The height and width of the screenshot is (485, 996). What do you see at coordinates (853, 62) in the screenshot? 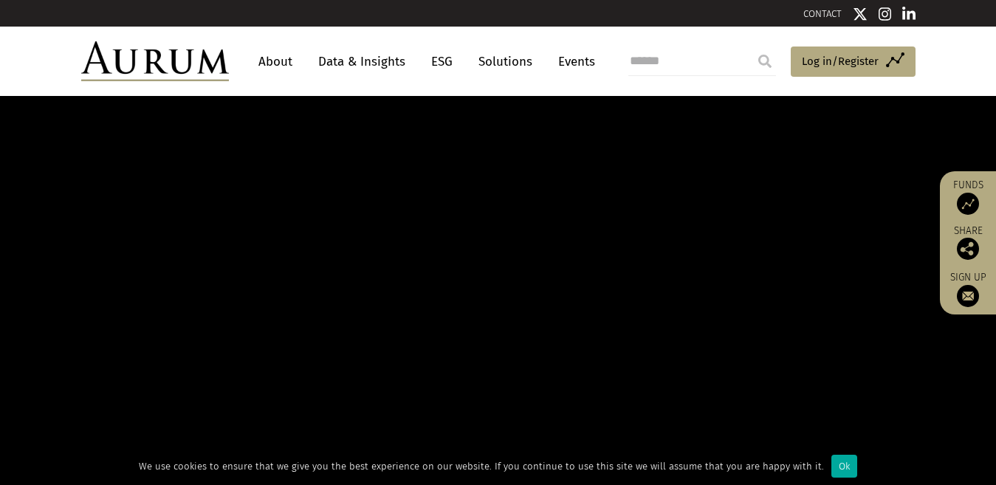
I see `a: Log in/Register` at bounding box center [853, 62].